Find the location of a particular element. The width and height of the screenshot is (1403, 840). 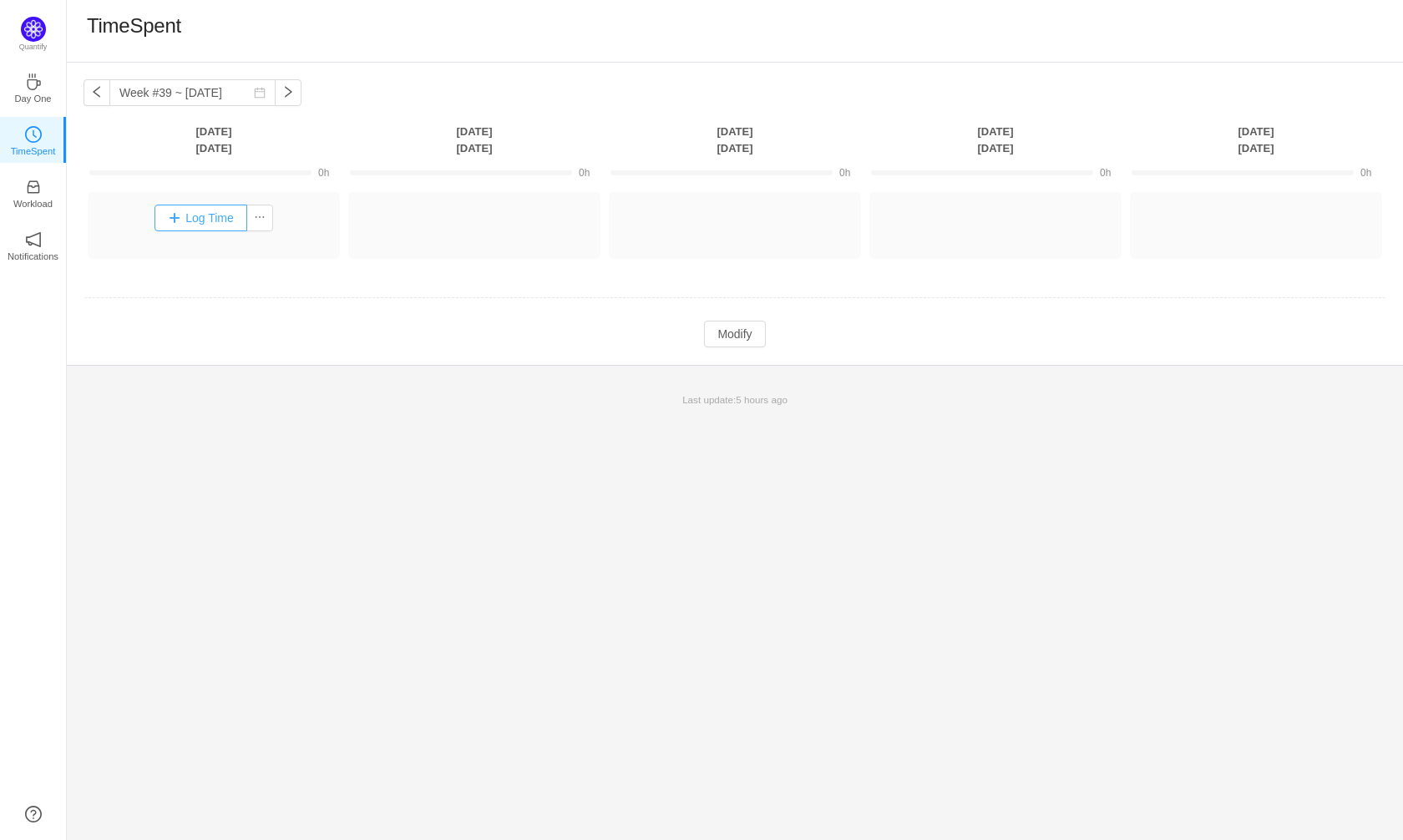

button: icon: right is located at coordinates (289, 92).